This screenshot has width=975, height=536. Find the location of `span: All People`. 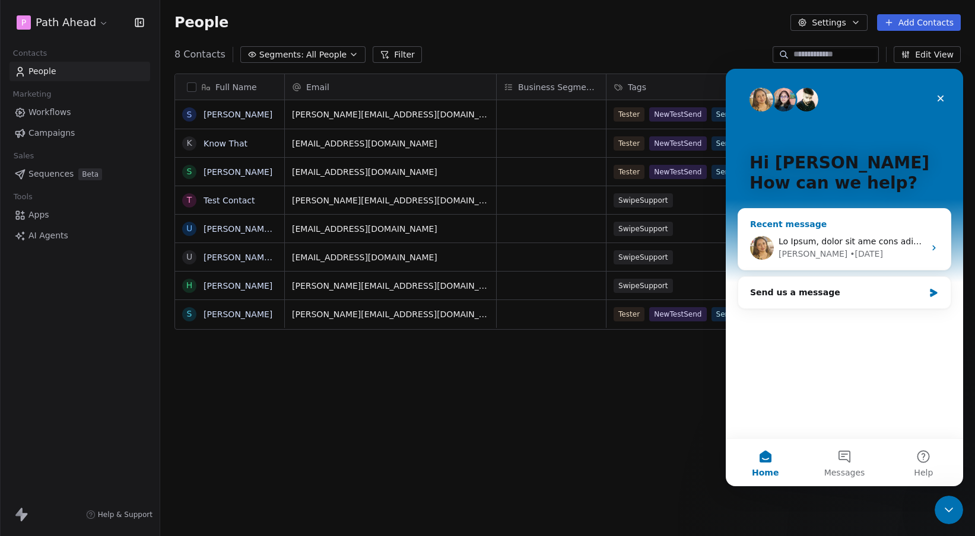

span: All People is located at coordinates (326, 55).